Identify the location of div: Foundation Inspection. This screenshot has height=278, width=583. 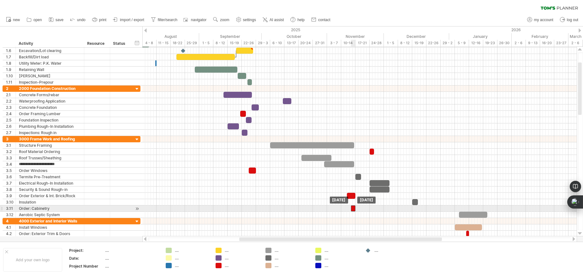
(50, 120).